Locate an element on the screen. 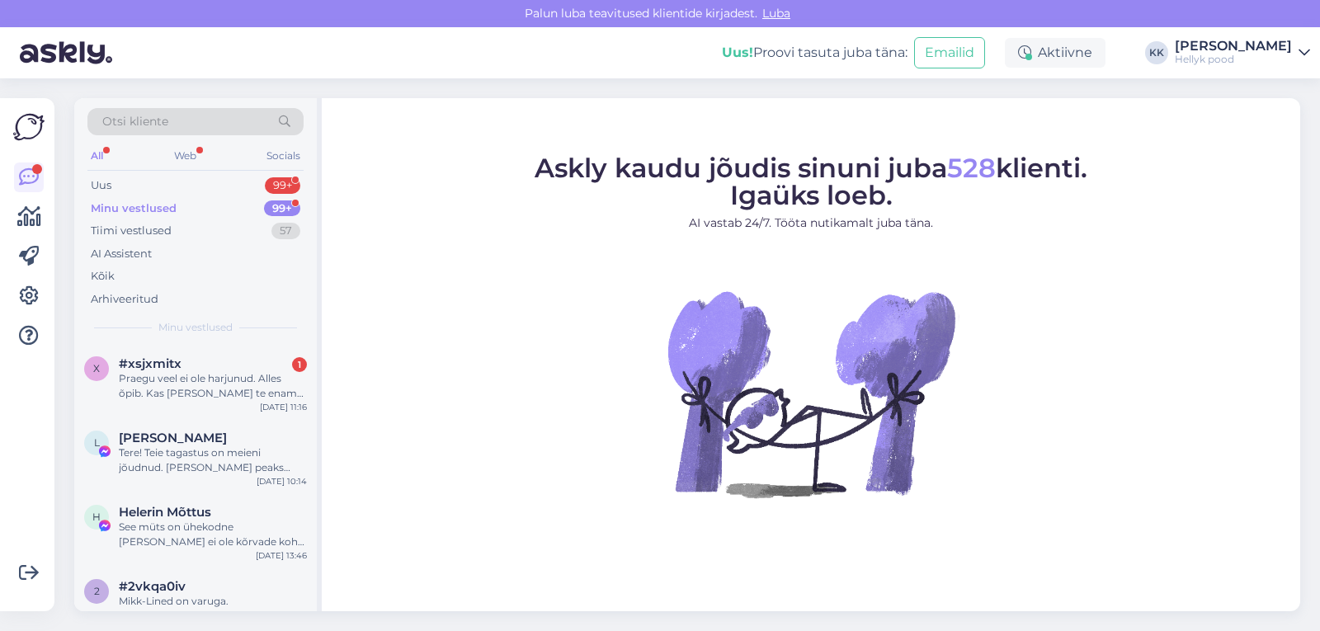 The width and height of the screenshot is (1320, 631). div: Proovi tasuta juba täna: is located at coordinates (814, 53).